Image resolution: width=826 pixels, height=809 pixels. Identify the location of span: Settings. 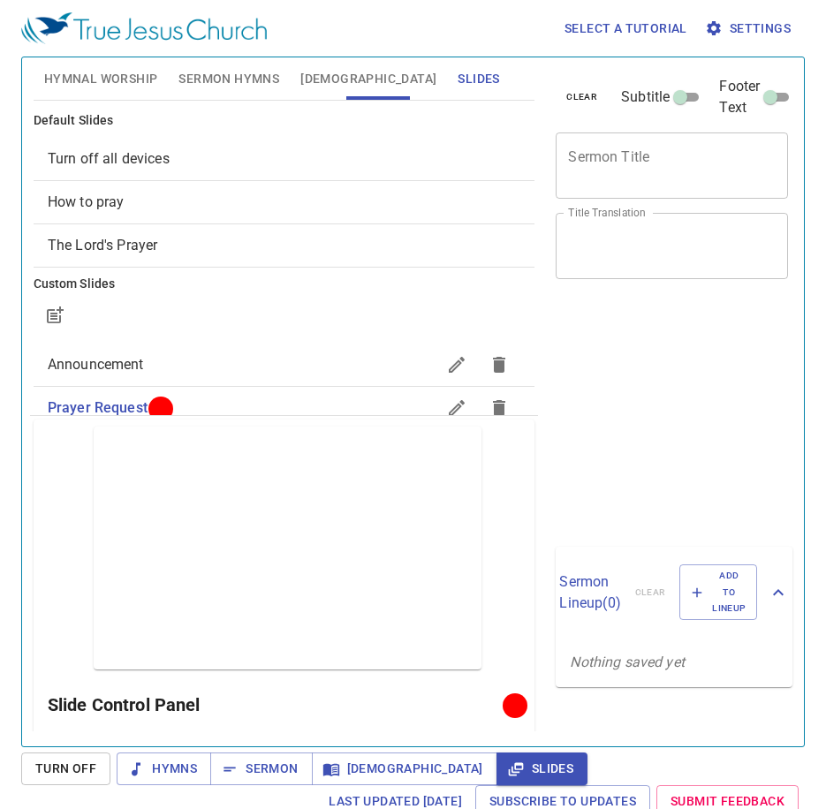
(749, 28).